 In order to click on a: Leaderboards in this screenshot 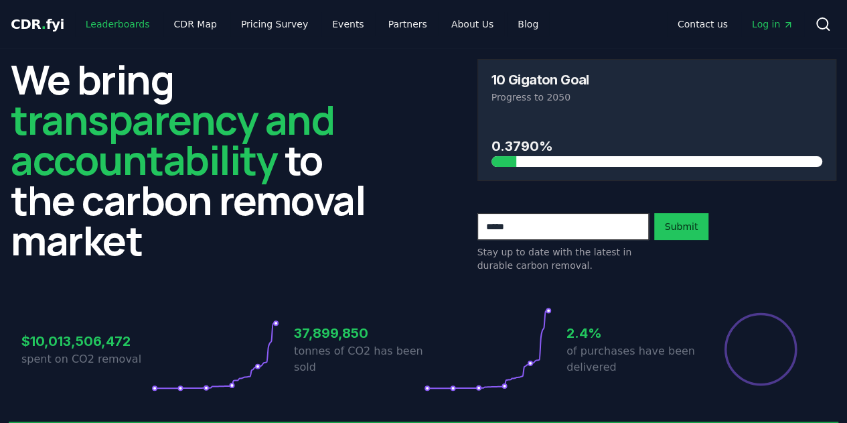, I will do `click(118, 24)`.